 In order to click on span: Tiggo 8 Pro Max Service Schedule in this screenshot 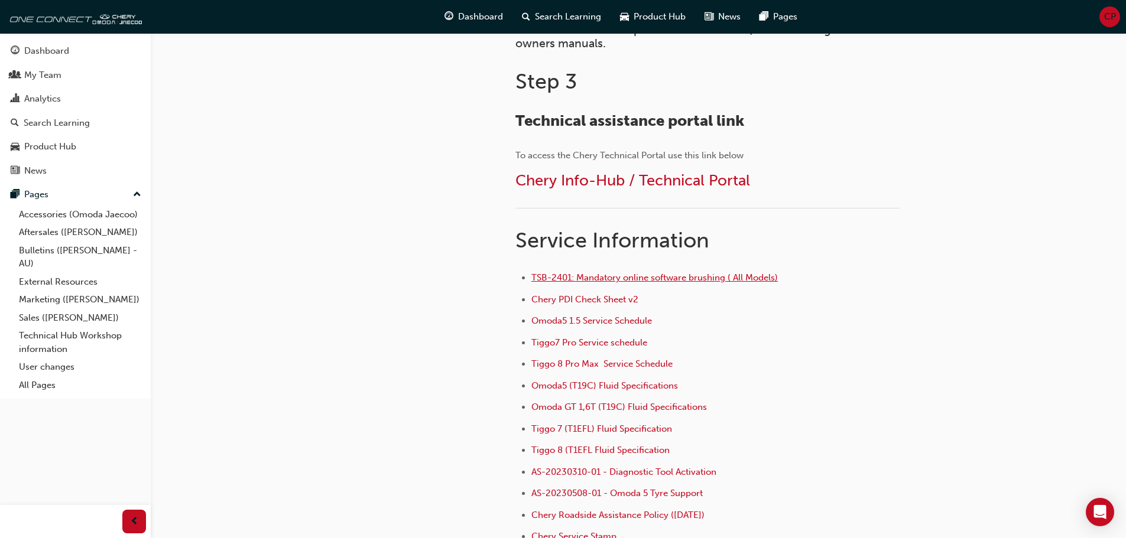, I will do `click(602, 364)`.